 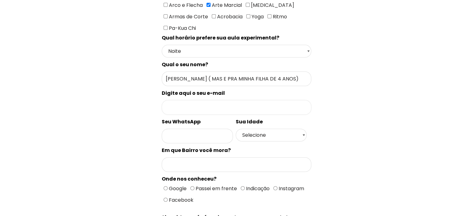 I want to click on input: Arco e Flecha, so click(x=165, y=5).